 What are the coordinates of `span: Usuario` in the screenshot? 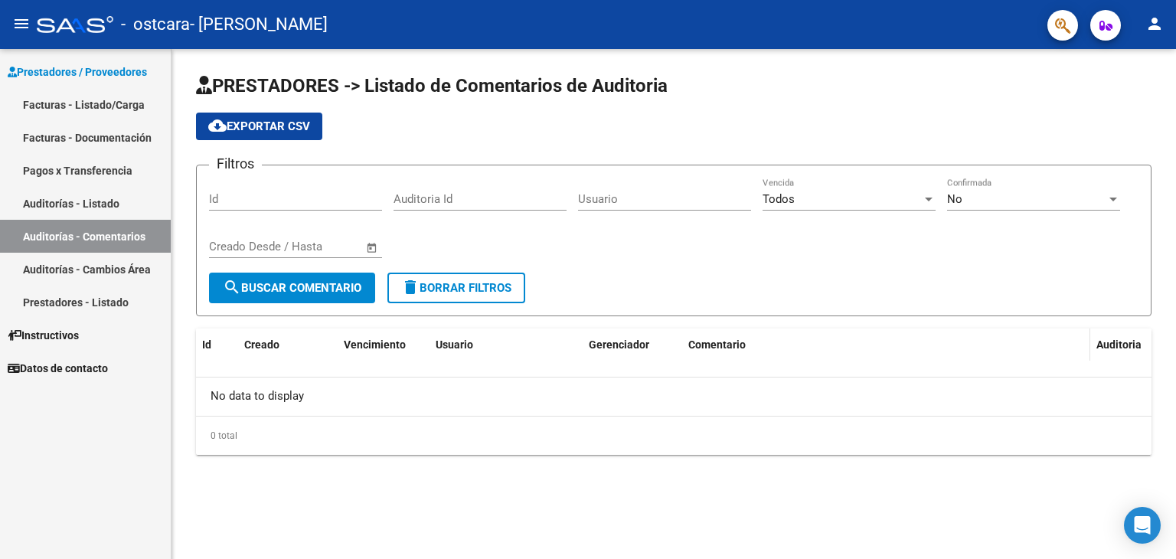 It's located at (454, 345).